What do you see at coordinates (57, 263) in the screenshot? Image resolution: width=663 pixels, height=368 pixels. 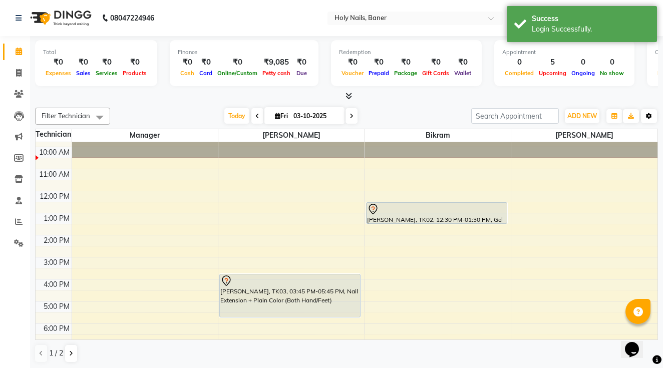 I see `div: 3:00 PM` at bounding box center [57, 263].